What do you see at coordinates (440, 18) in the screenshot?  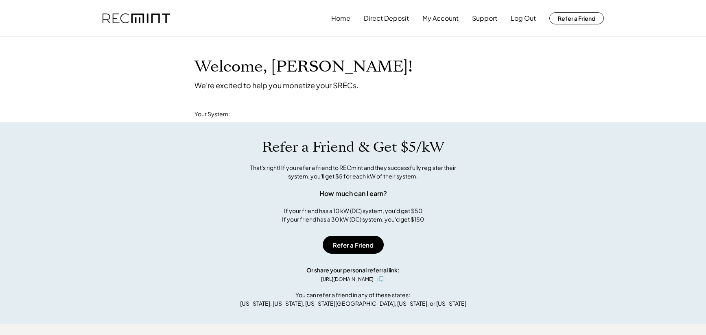 I see `button: My Account` at bounding box center [440, 18].